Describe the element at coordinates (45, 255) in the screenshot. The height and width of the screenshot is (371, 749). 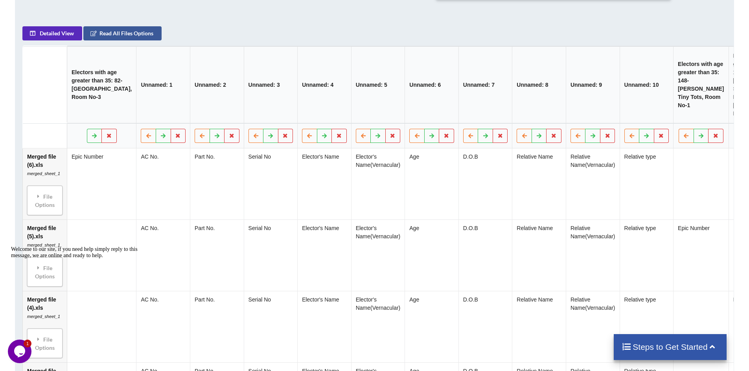
I see `td: Merged file (5).xls` at that location.